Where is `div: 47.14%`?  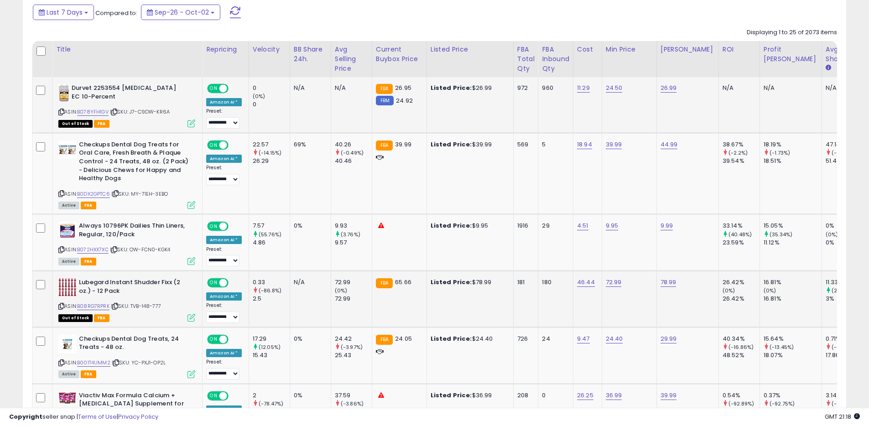 div: 47.14% is located at coordinates (844, 145).